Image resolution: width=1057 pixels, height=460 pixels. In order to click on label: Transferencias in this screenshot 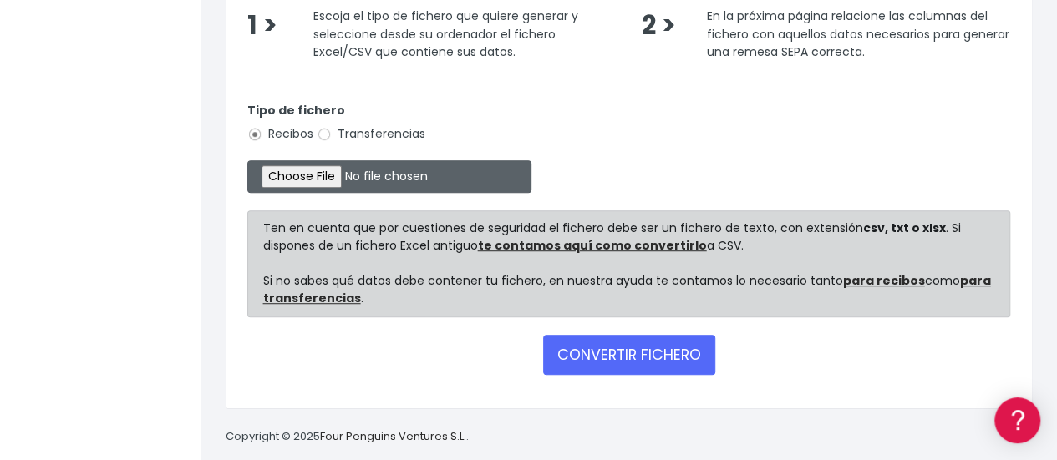, I will do `click(371, 134)`.